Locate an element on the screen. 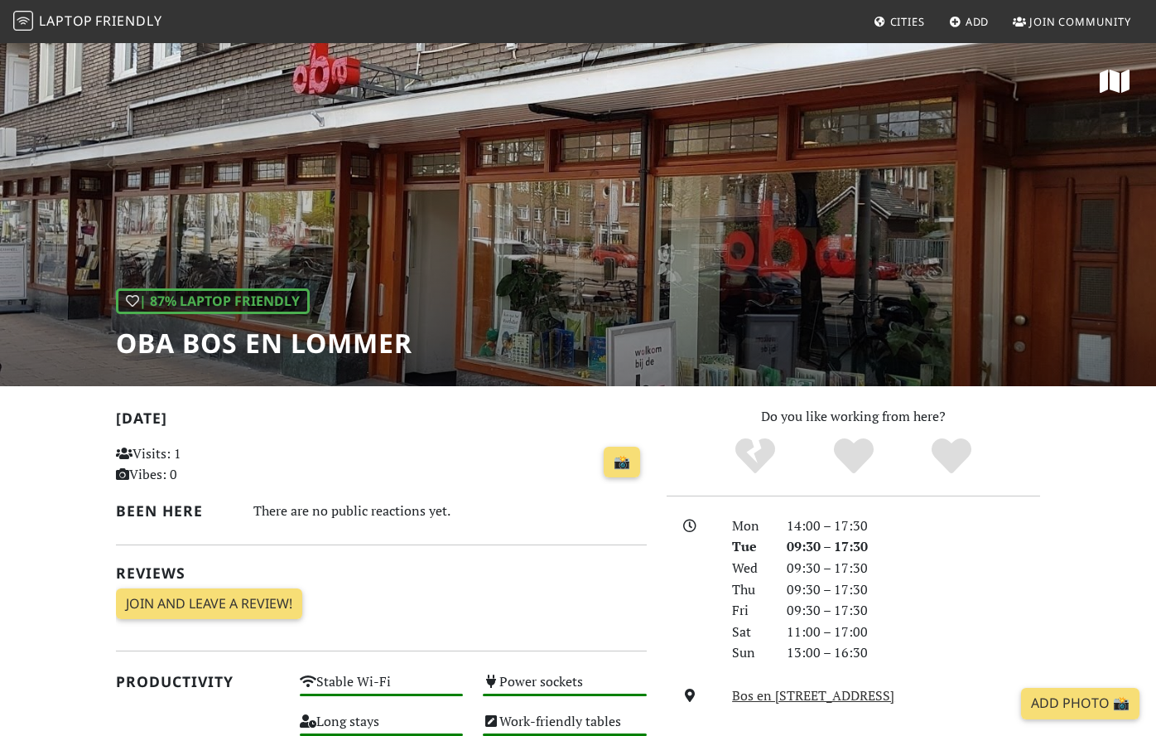 The width and height of the screenshot is (1156, 736). span: Add is located at coordinates (977, 22).